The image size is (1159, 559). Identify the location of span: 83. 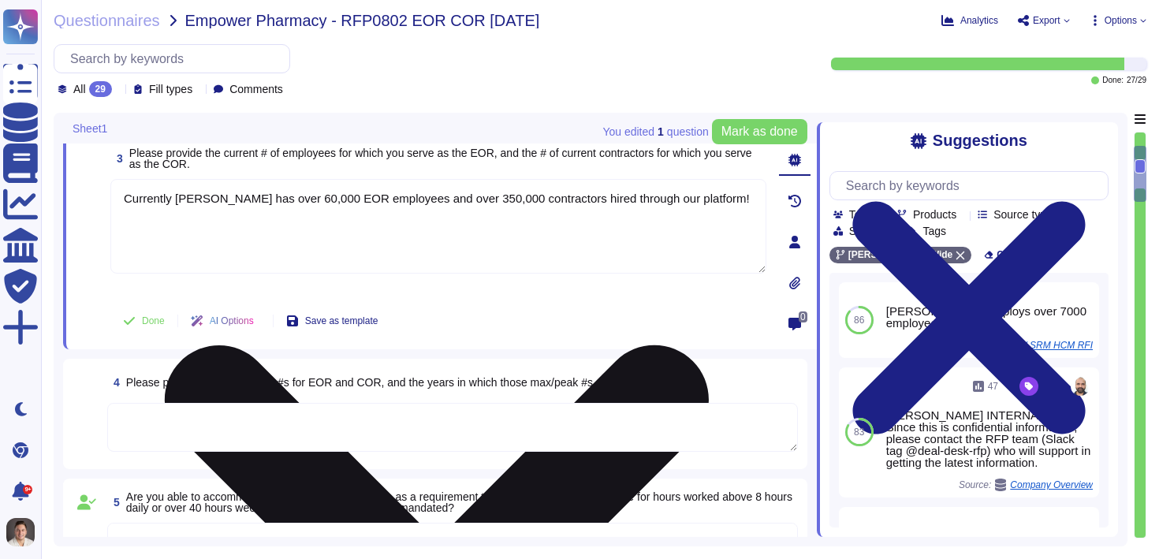
(859, 432).